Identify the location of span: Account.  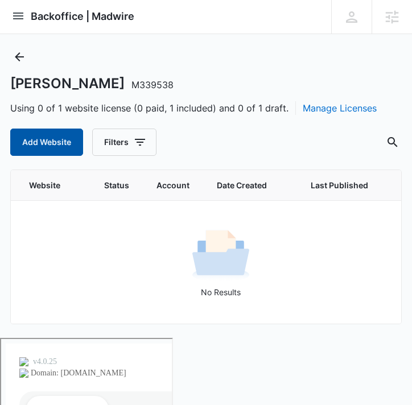
(173, 185).